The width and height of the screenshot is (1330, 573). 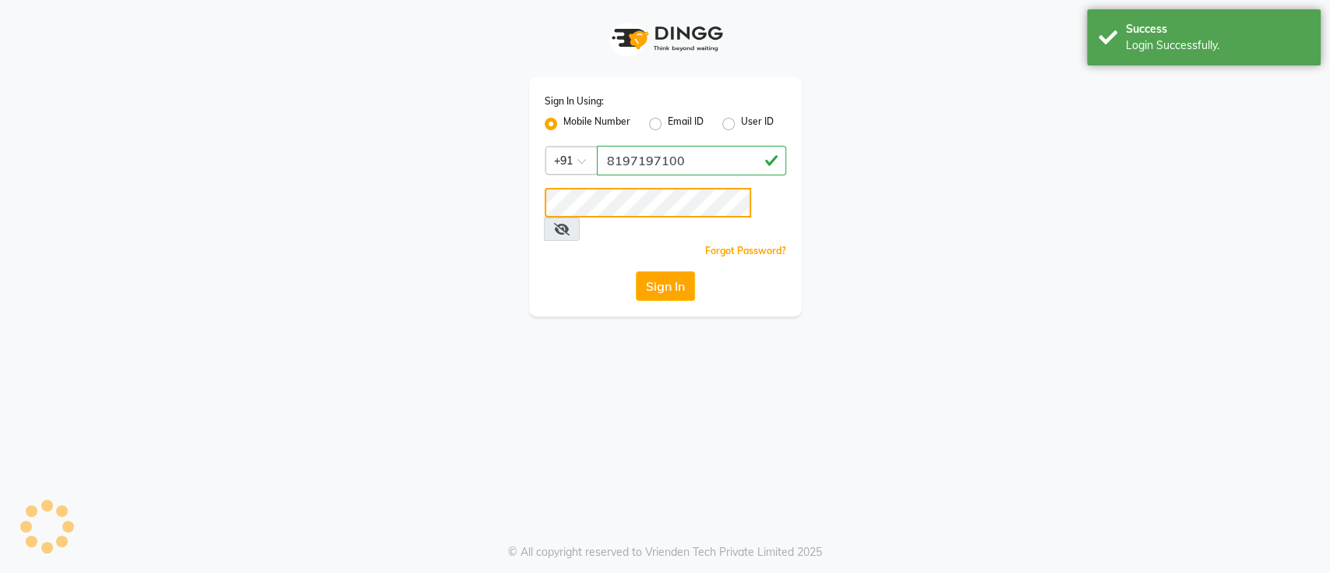 I want to click on label: Email ID, so click(x=686, y=124).